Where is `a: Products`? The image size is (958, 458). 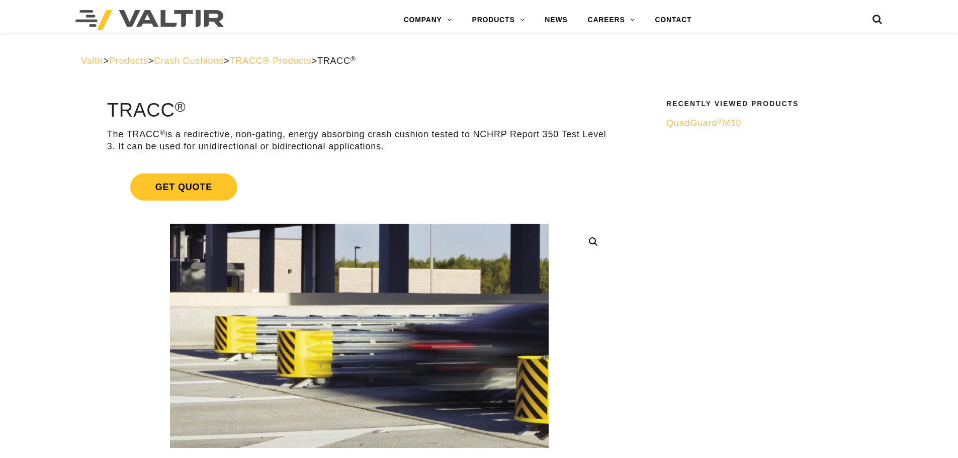
a: Products is located at coordinates (128, 61).